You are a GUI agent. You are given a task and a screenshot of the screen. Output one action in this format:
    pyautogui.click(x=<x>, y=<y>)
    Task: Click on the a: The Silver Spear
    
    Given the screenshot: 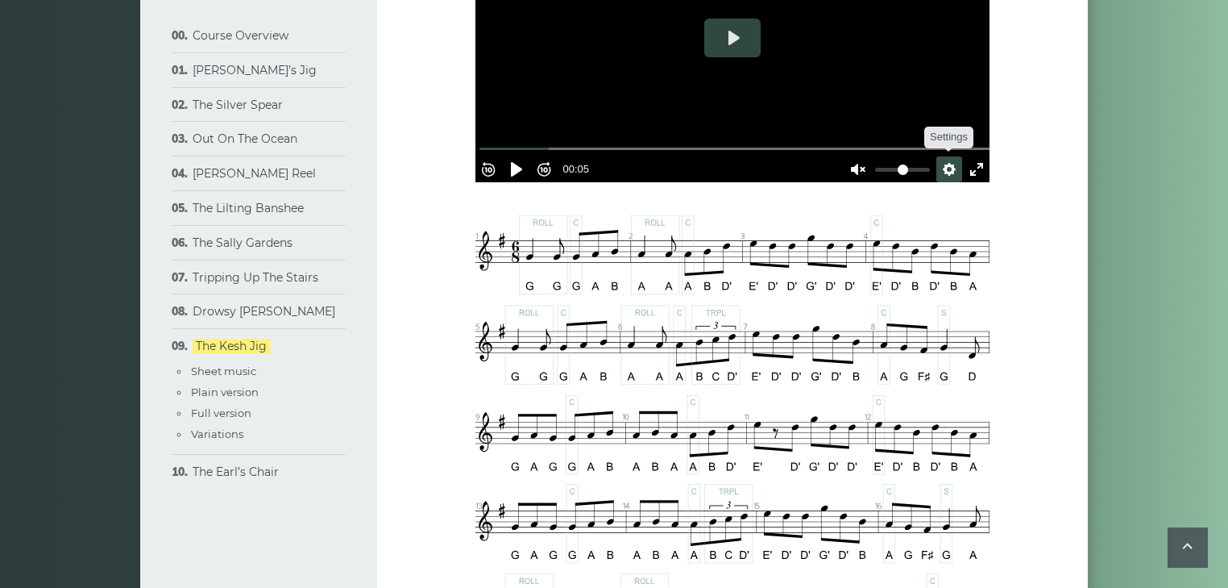 What is the action you would take?
    pyautogui.click(x=238, y=105)
    